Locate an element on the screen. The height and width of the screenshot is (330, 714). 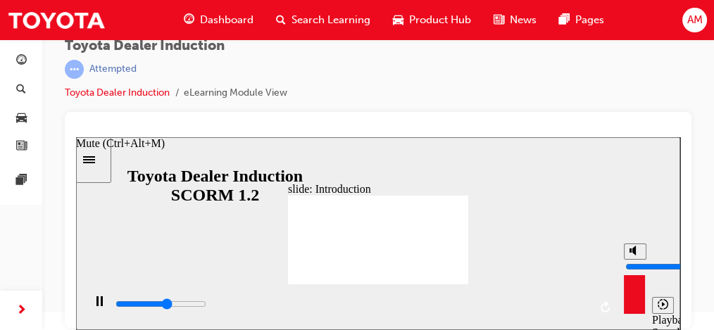
img: Trak is located at coordinates (56, 20).